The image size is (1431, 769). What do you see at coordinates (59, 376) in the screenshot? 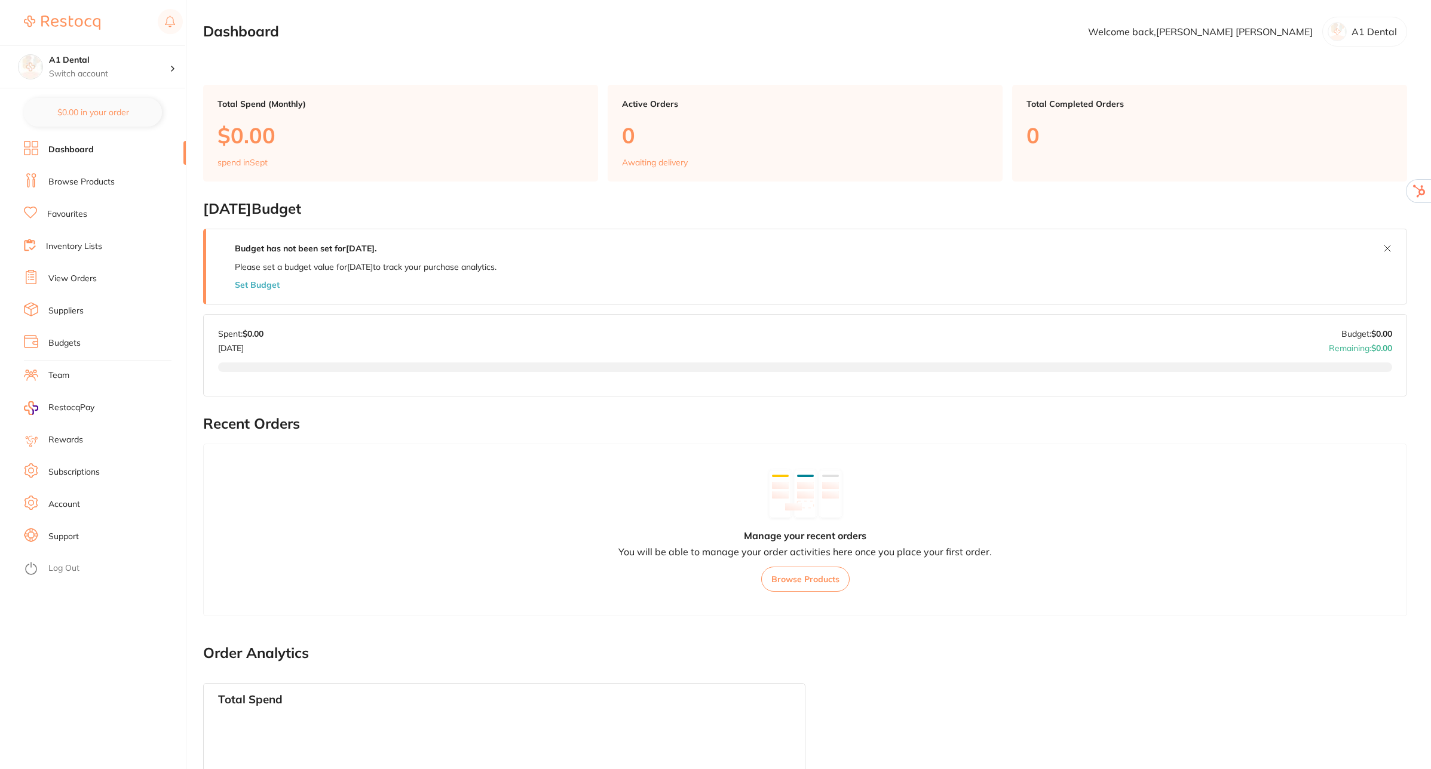
I see `a: Team` at bounding box center [59, 376].